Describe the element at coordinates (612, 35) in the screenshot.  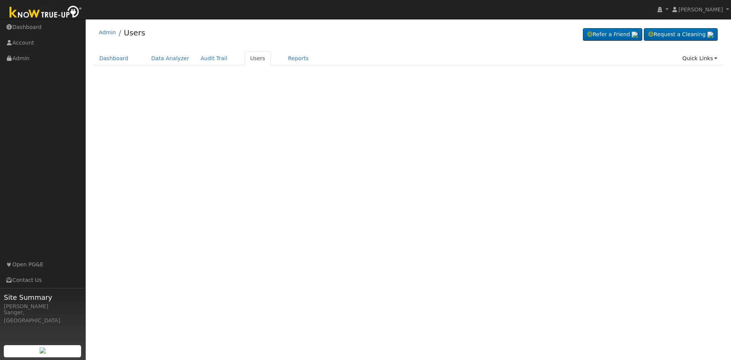
I see `a: Refer a Friend` at that location.